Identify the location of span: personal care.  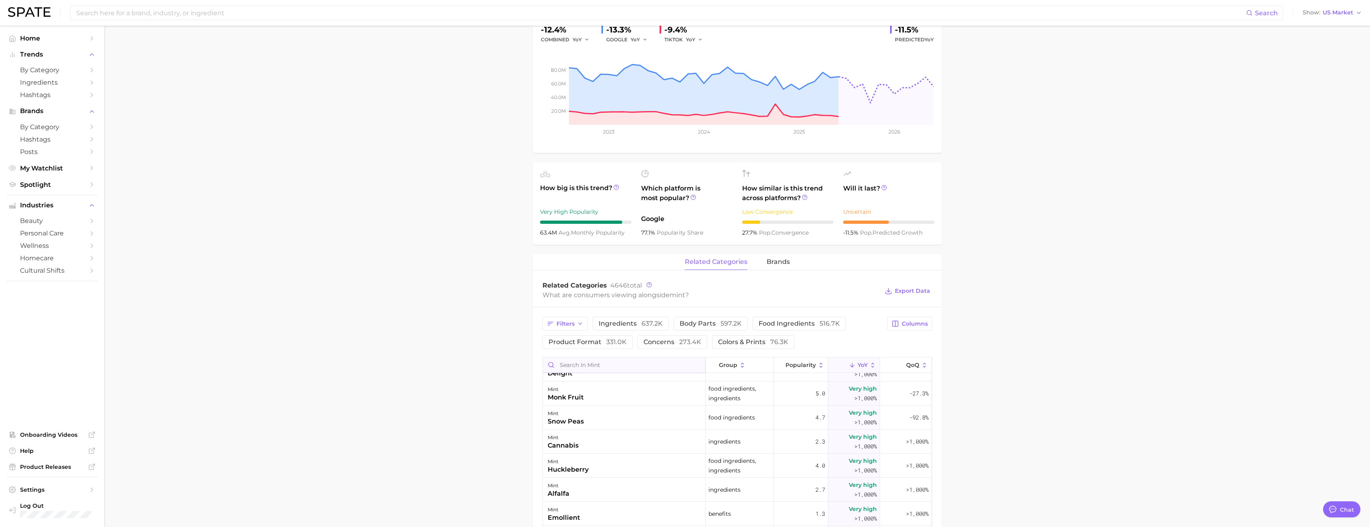
(52, 233).